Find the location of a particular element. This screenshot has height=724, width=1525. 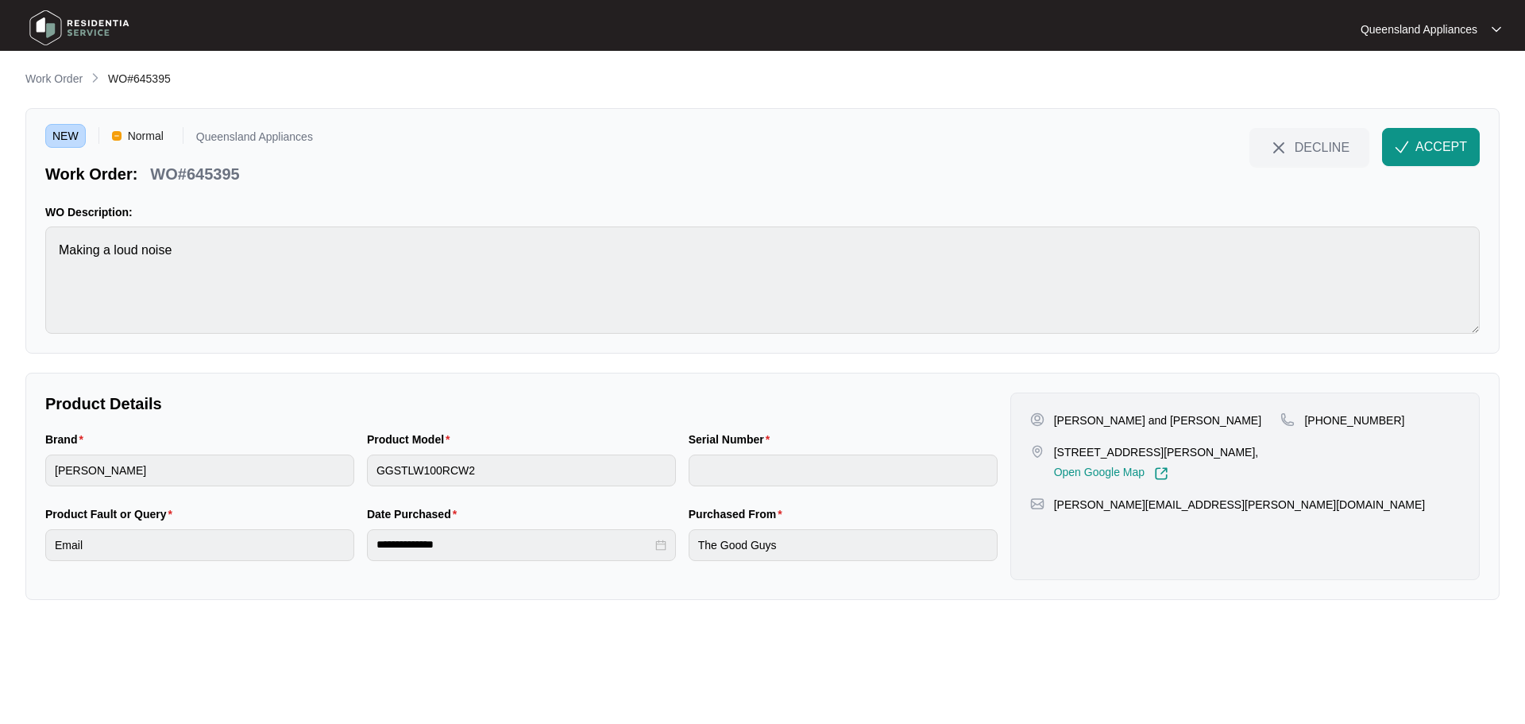

span: Normal is located at coordinates (145, 136).